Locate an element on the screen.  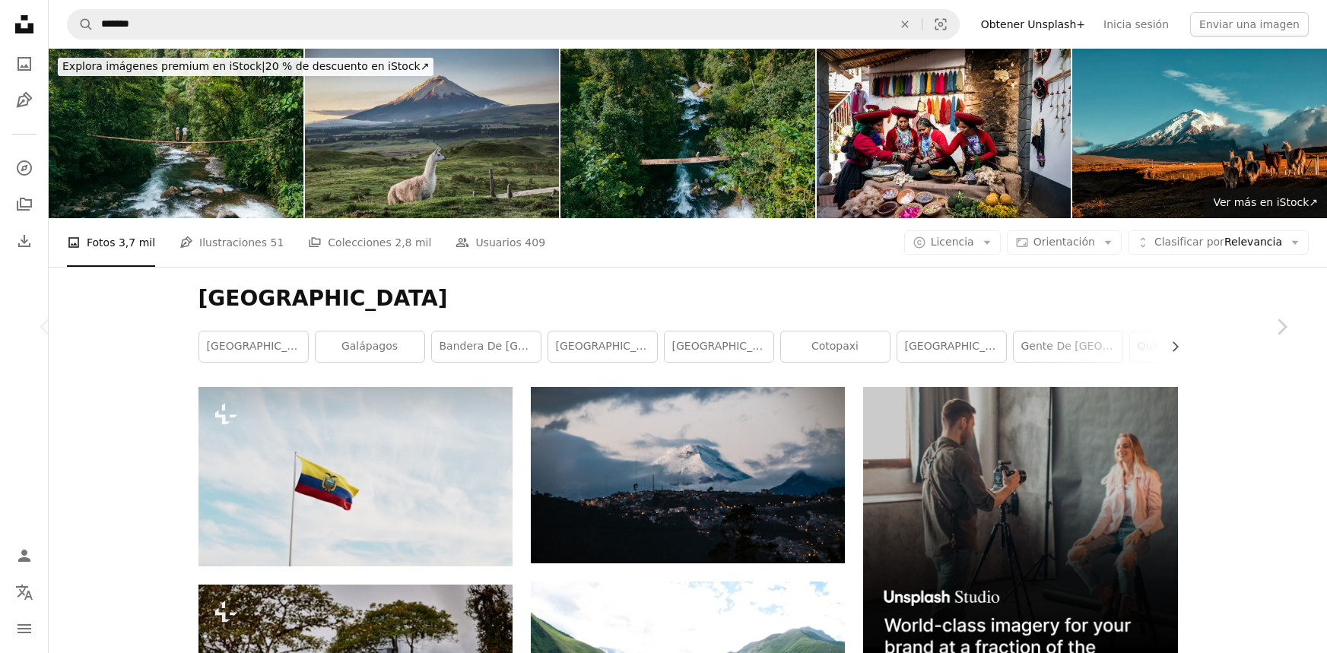
span: 20 % de descuento en iStock ↗ is located at coordinates (246, 66).